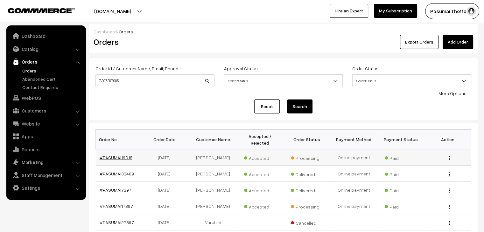 Image resolution: width=484 pixels, height=232 pixels. Describe the element at coordinates (46, 111) in the screenshot. I see `a: Customers` at that location.